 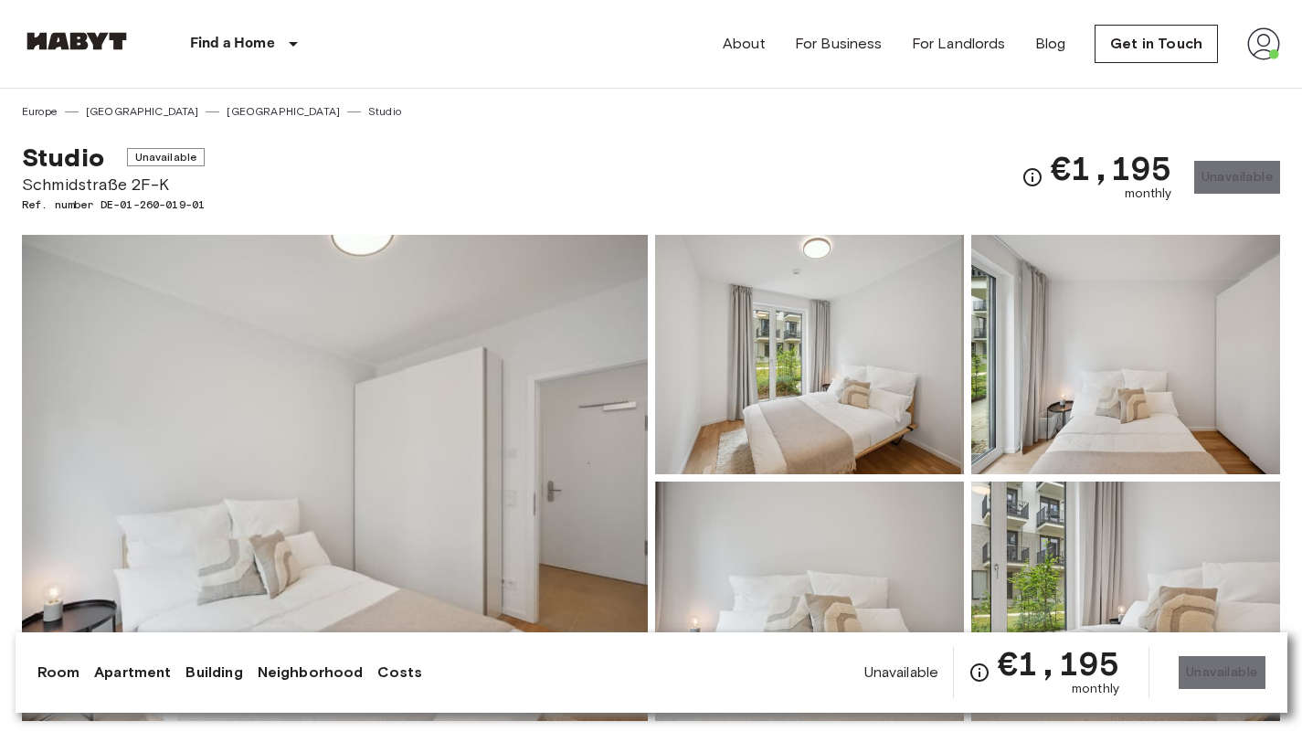 What do you see at coordinates (839, 44) in the screenshot?
I see `a: For Business` at bounding box center [839, 44].